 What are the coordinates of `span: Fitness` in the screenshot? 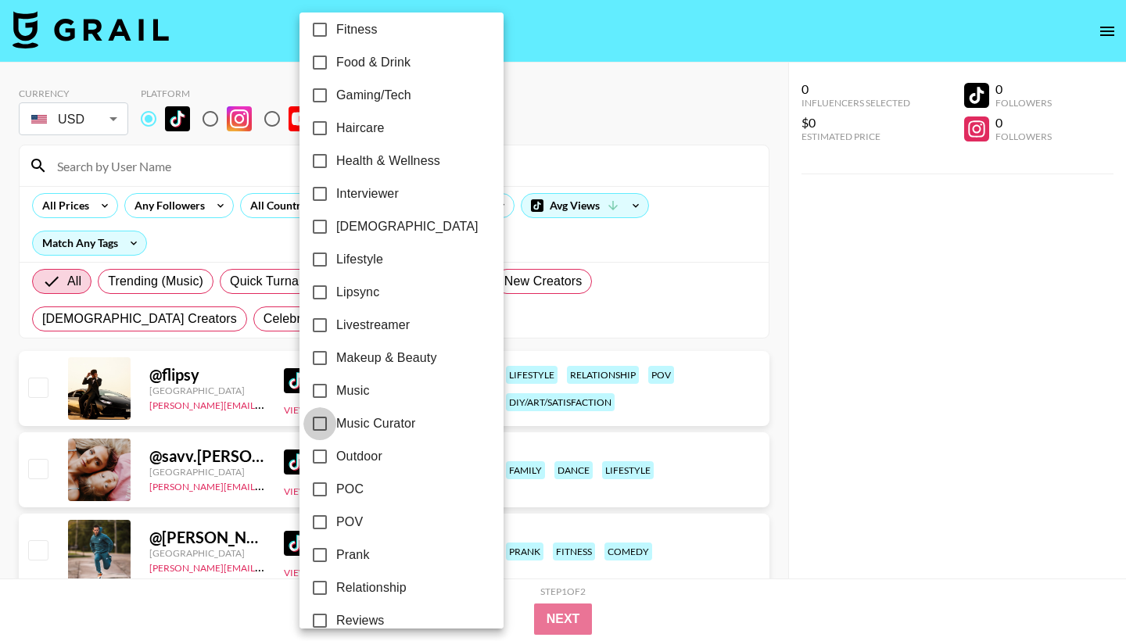 It's located at (356, 30).